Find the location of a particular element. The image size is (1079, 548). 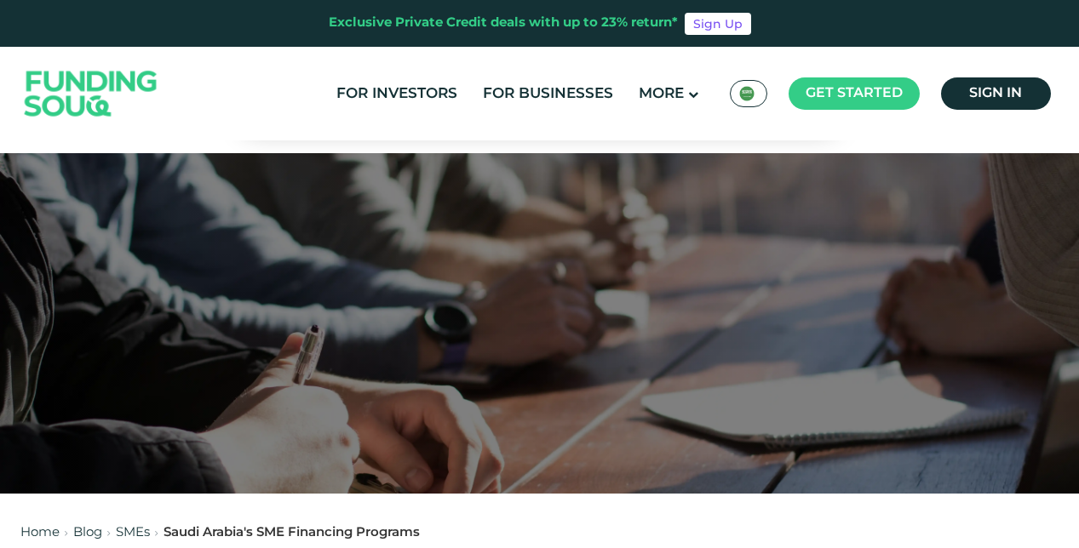

a: For Businesses is located at coordinates (547, 94).